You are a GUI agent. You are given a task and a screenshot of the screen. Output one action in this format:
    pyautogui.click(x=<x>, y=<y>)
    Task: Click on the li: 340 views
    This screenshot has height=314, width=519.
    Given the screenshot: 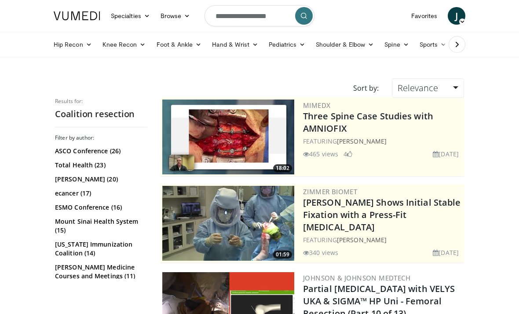 What is the action you would take?
    pyautogui.click(x=321, y=252)
    